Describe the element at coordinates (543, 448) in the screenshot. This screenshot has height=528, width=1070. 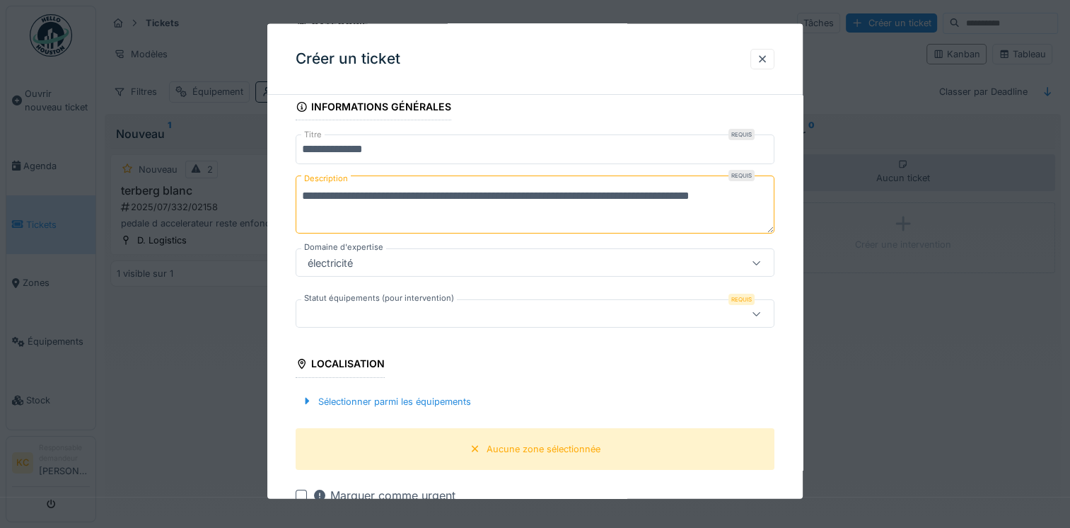
I see `div: Aucune zone sélectionnée` at that location.